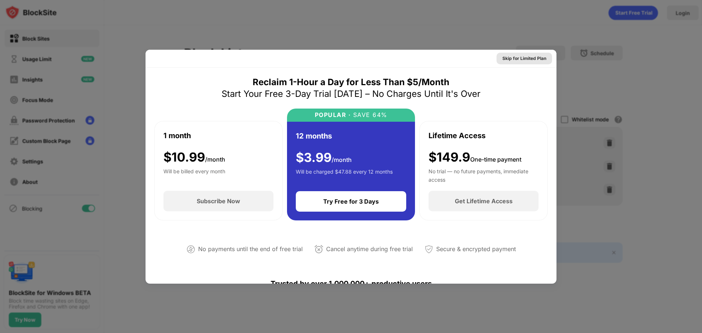 The width and height of the screenshot is (702, 333). I want to click on div: POPULAR ·, so click(333, 115).